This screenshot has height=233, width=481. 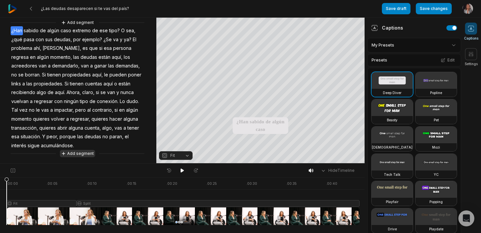 I want to click on span: va, so click(x=116, y=40).